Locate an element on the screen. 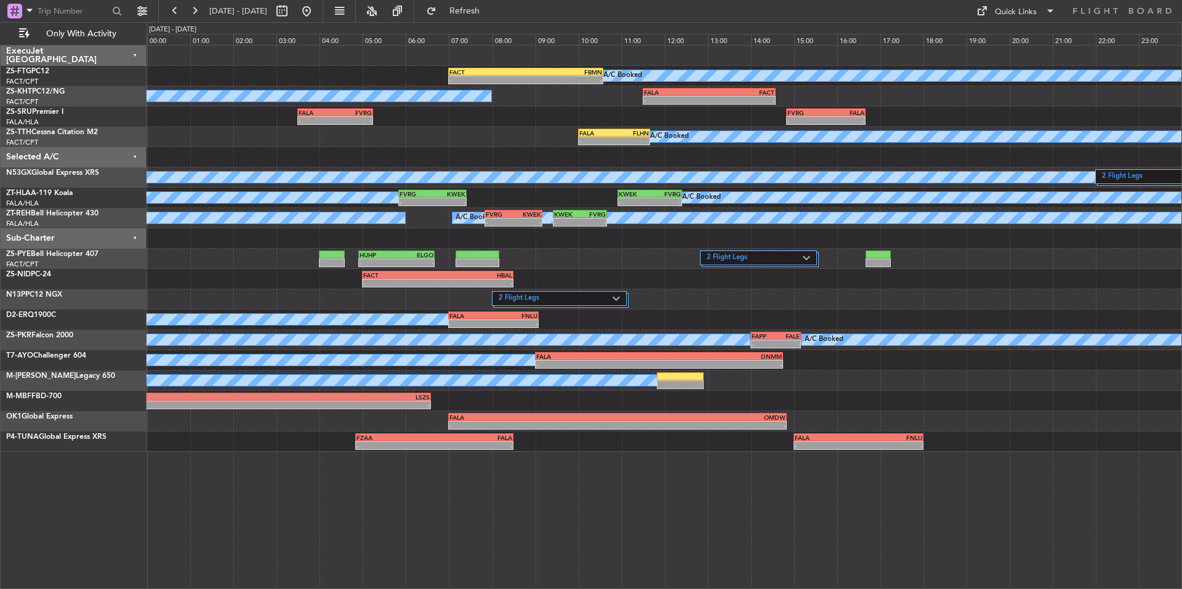 This screenshot has height=589, width=1182. div: 08:00 is located at coordinates (514, 39).